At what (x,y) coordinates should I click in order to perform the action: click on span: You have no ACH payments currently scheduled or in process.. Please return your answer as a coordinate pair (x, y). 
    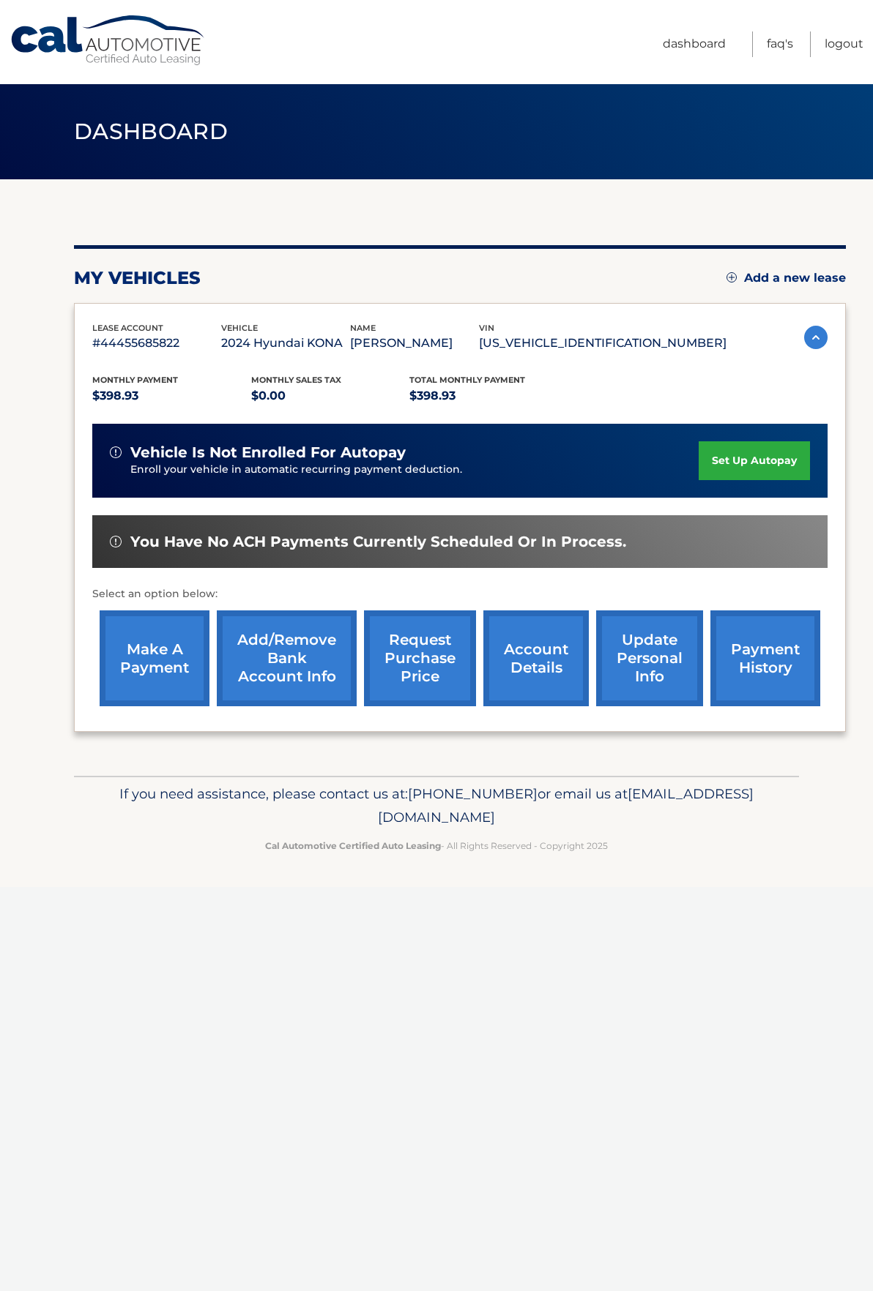
    Looking at the image, I should click on (378, 542).